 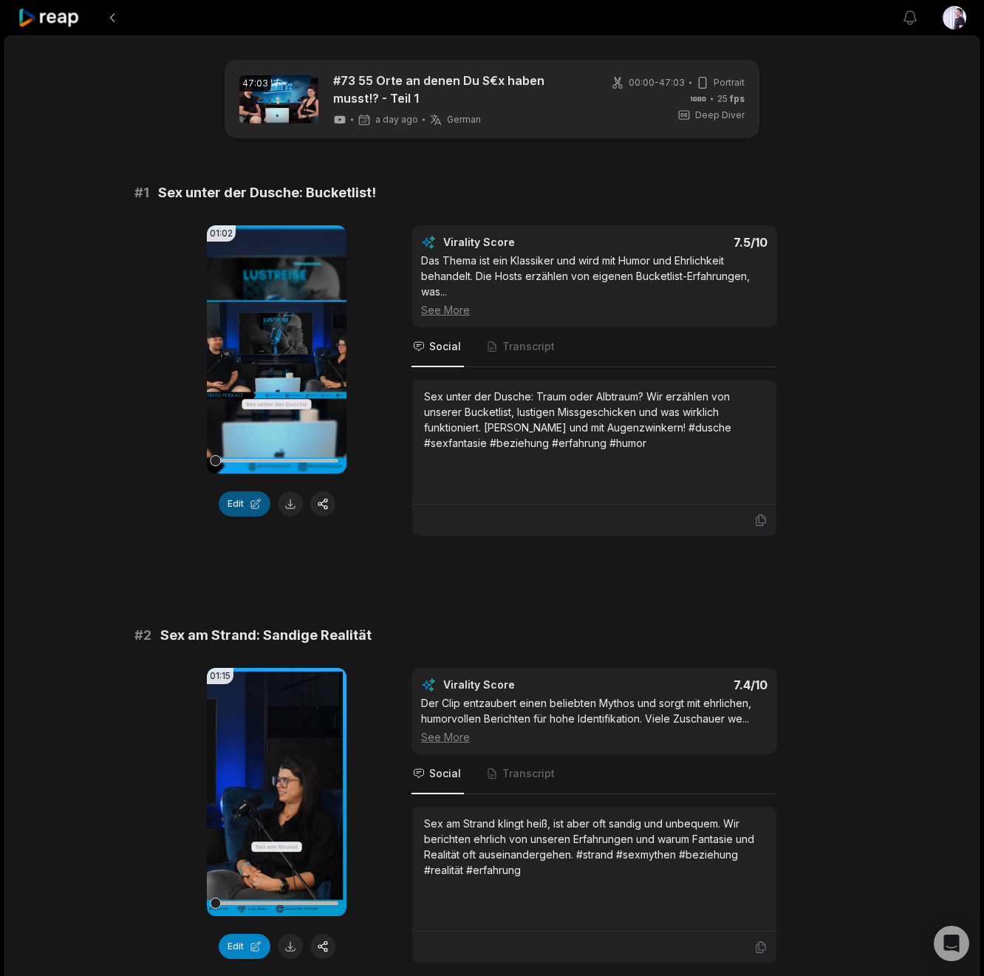 What do you see at coordinates (267, 193) in the screenshot?
I see `span: Sex unter der Dusche: Bucketlist!` at bounding box center [267, 193].